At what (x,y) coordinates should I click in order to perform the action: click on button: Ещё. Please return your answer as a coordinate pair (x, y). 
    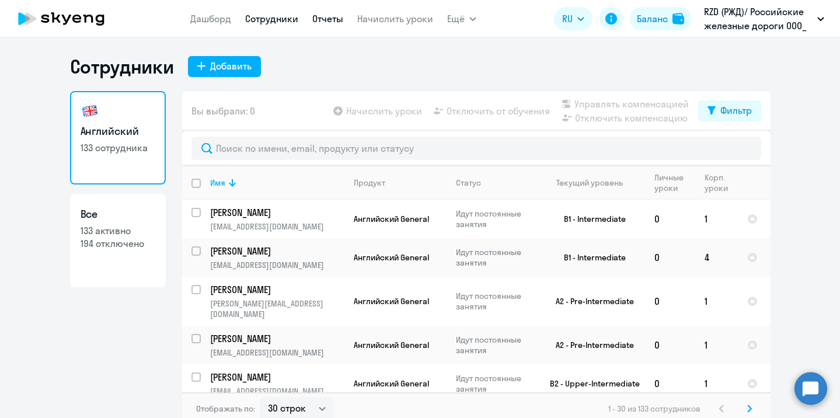
    Looking at the image, I should click on (461, 19).